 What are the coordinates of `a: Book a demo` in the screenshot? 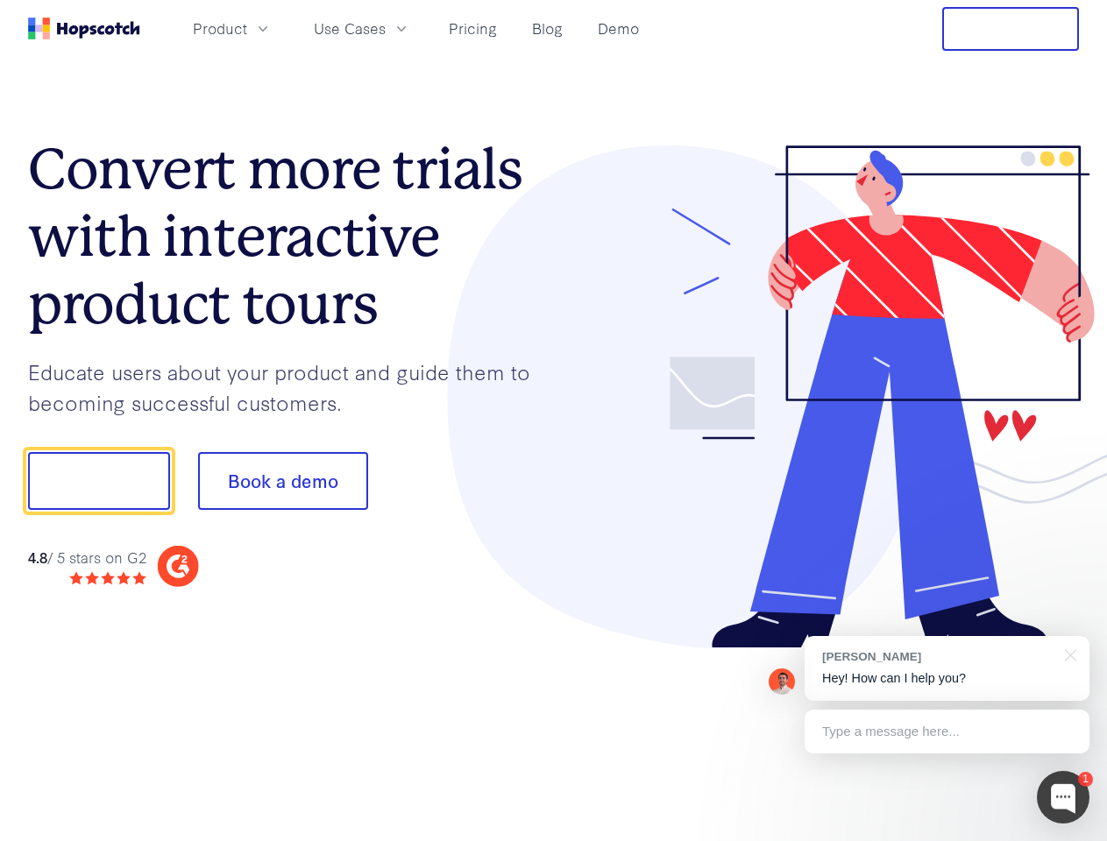 It's located at (283, 481).